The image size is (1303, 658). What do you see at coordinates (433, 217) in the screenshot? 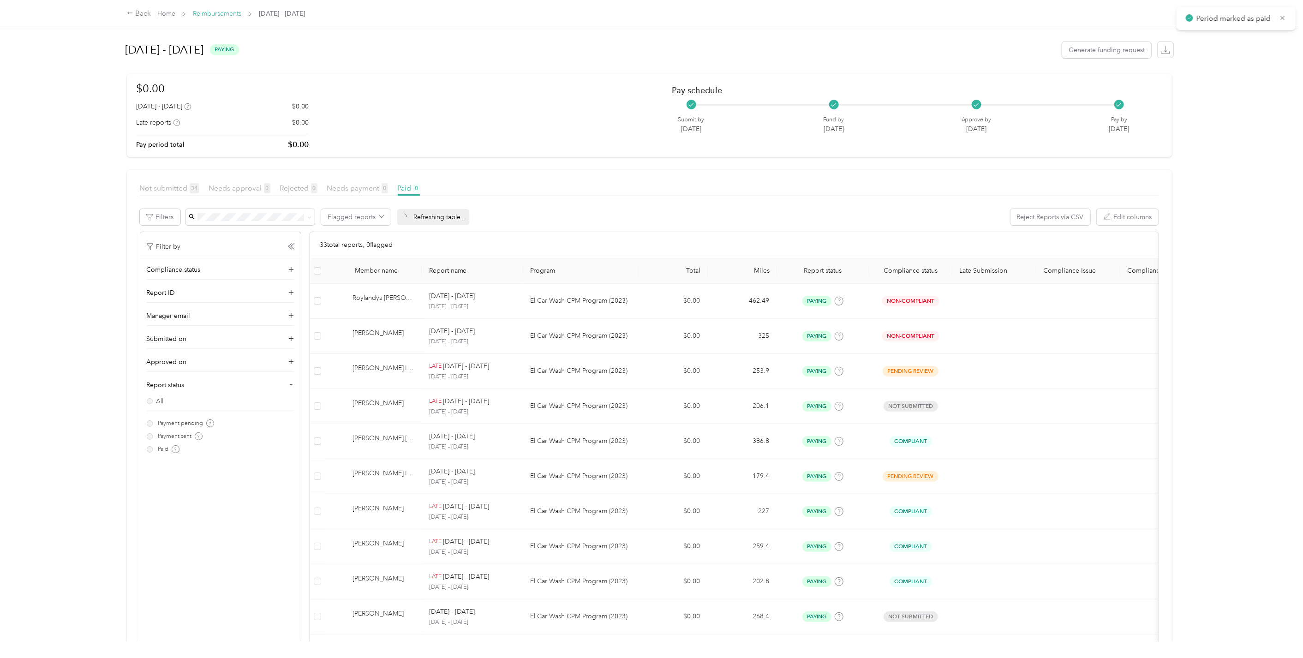
I see `div: Refreshing table...` at bounding box center [433, 217].